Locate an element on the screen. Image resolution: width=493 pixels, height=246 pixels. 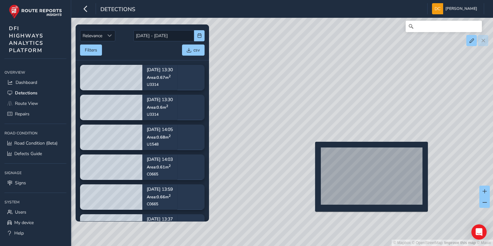
span: DFI HIGHWAYS ANALYTICS PLATFORM is located at coordinates (26, 39).